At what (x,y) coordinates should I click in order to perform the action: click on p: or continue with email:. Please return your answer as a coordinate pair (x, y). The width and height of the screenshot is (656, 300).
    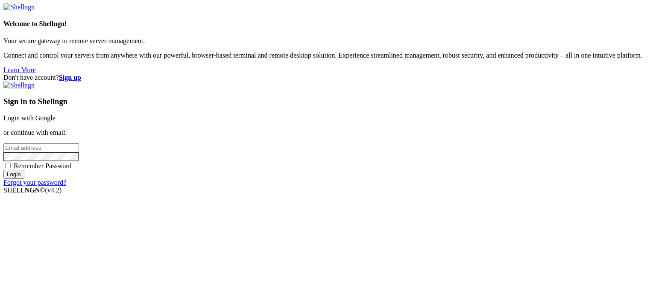
    Looking at the image, I should click on (328, 133).